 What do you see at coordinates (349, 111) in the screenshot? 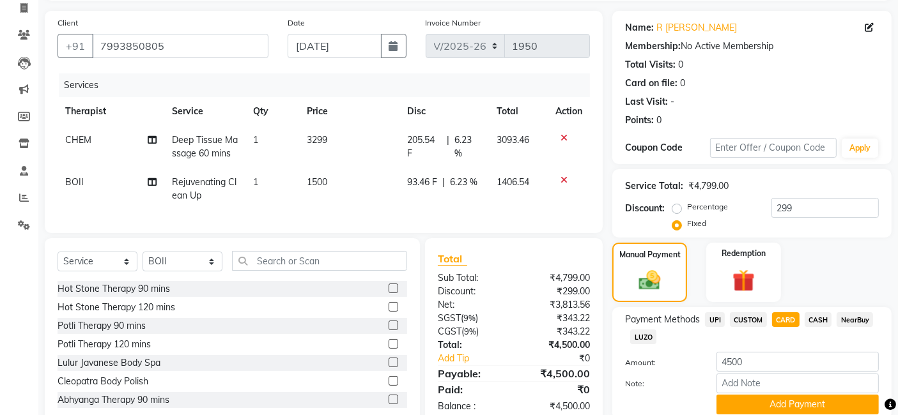
I see `th: Price` at bounding box center [349, 111].